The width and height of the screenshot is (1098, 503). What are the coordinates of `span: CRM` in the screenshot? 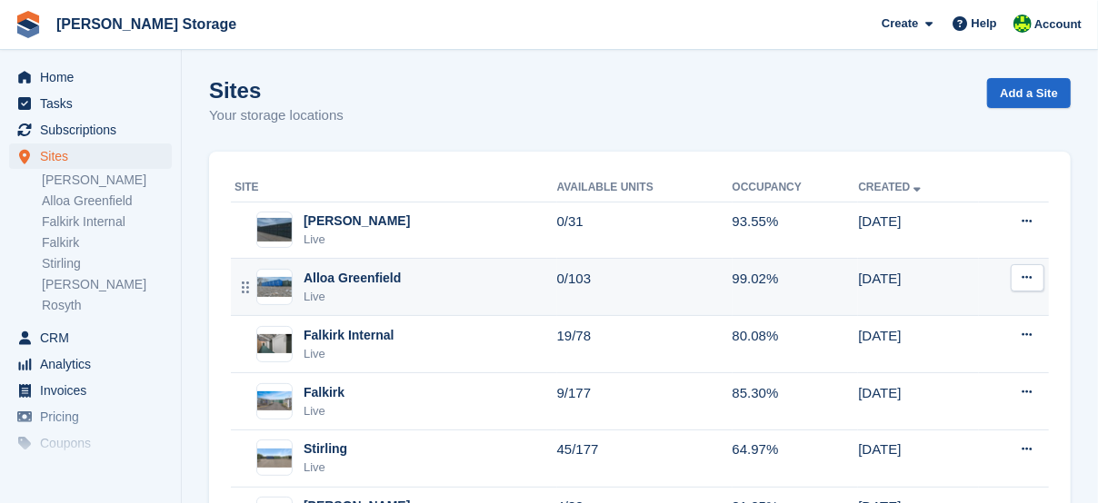 It's located at (94, 338).